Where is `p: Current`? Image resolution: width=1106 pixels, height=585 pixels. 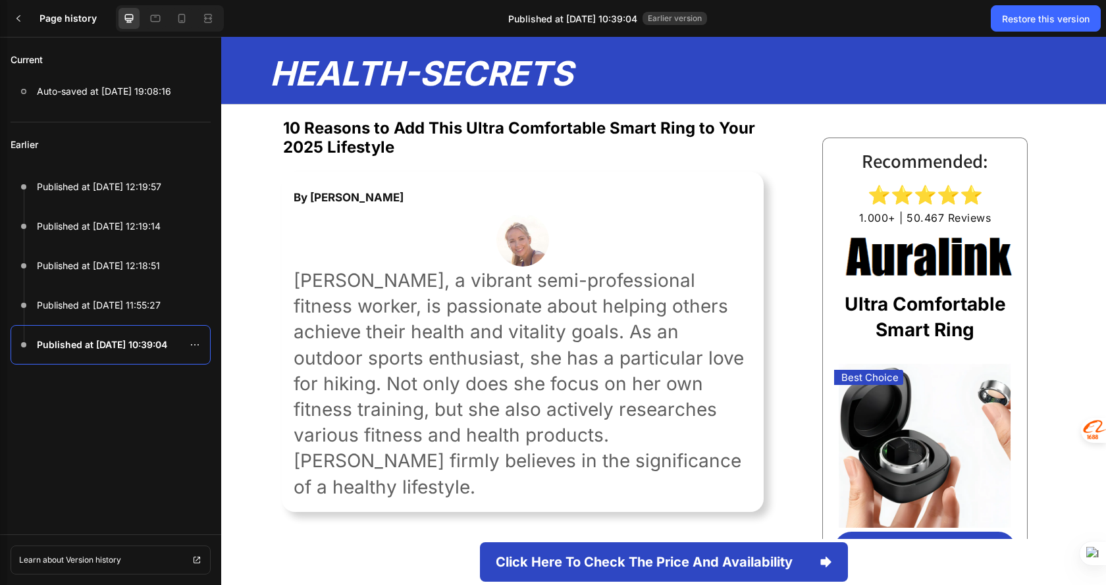
p: Current is located at coordinates (111, 60).